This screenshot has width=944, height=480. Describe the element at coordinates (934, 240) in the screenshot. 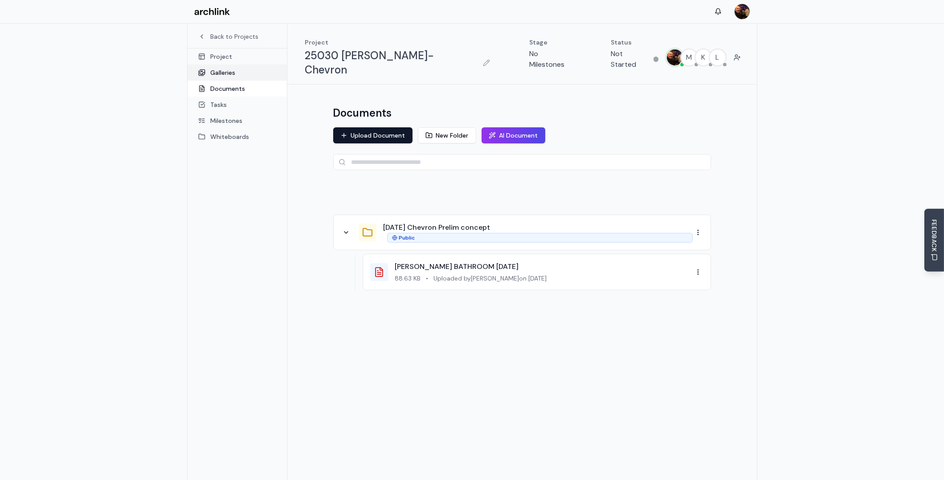

I see `button: Send Feedback` at that location.